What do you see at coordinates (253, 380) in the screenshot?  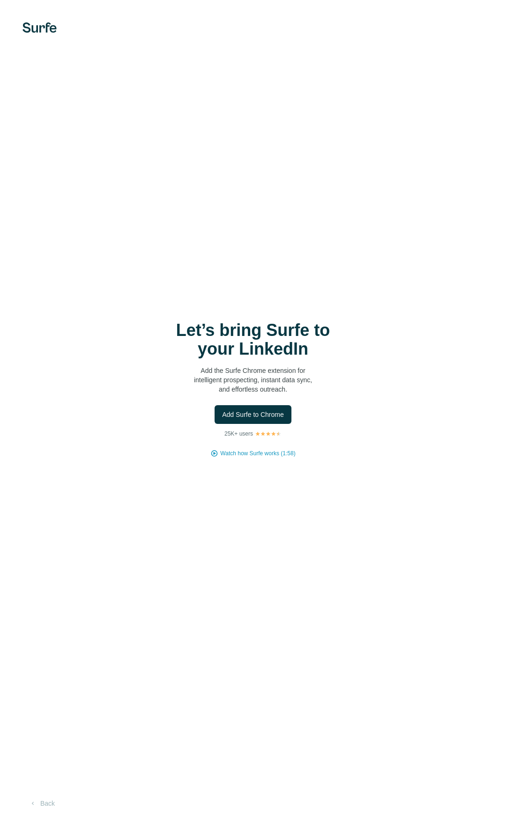 I see `p: Add the Surfe Chrome extension for intelligent prospecting, instant data sync, and effortless out...` at bounding box center [253, 380].